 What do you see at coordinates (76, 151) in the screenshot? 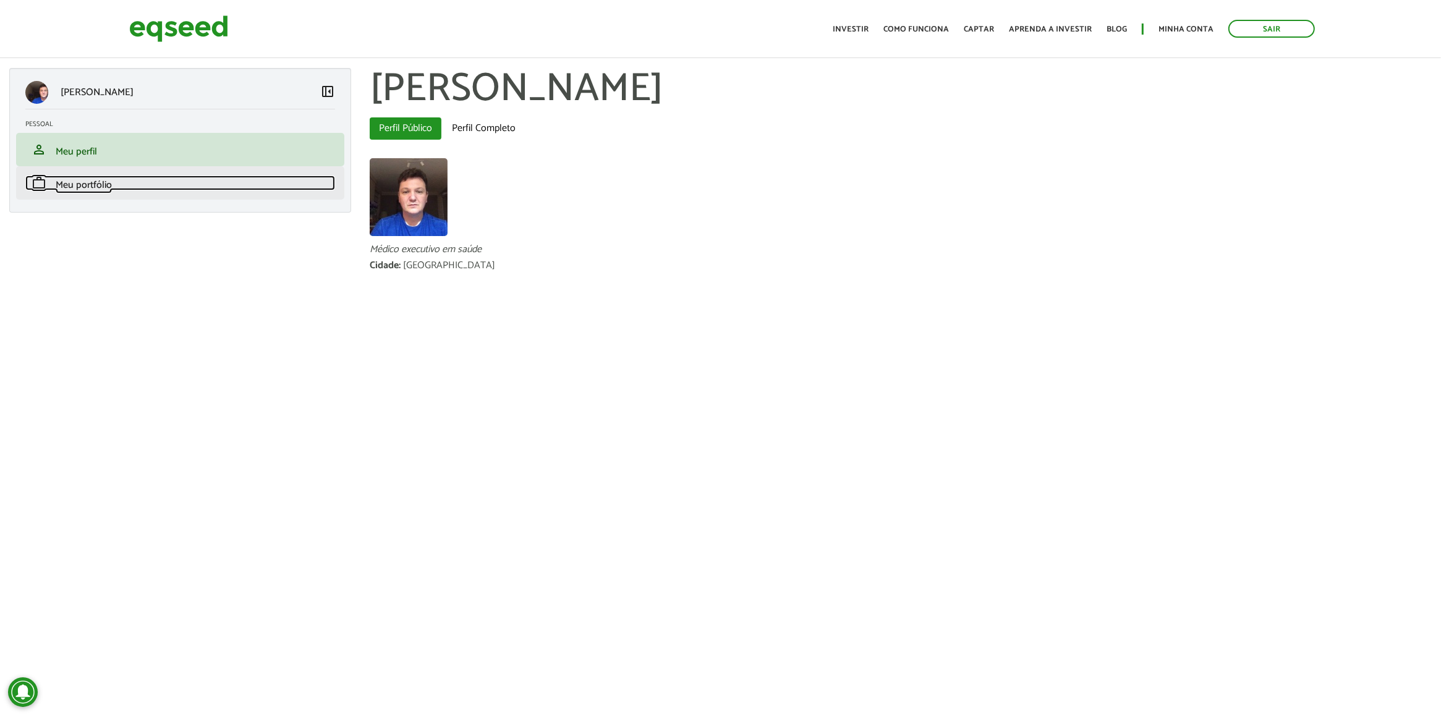
I see `span: Meu perfil` at bounding box center [76, 151].